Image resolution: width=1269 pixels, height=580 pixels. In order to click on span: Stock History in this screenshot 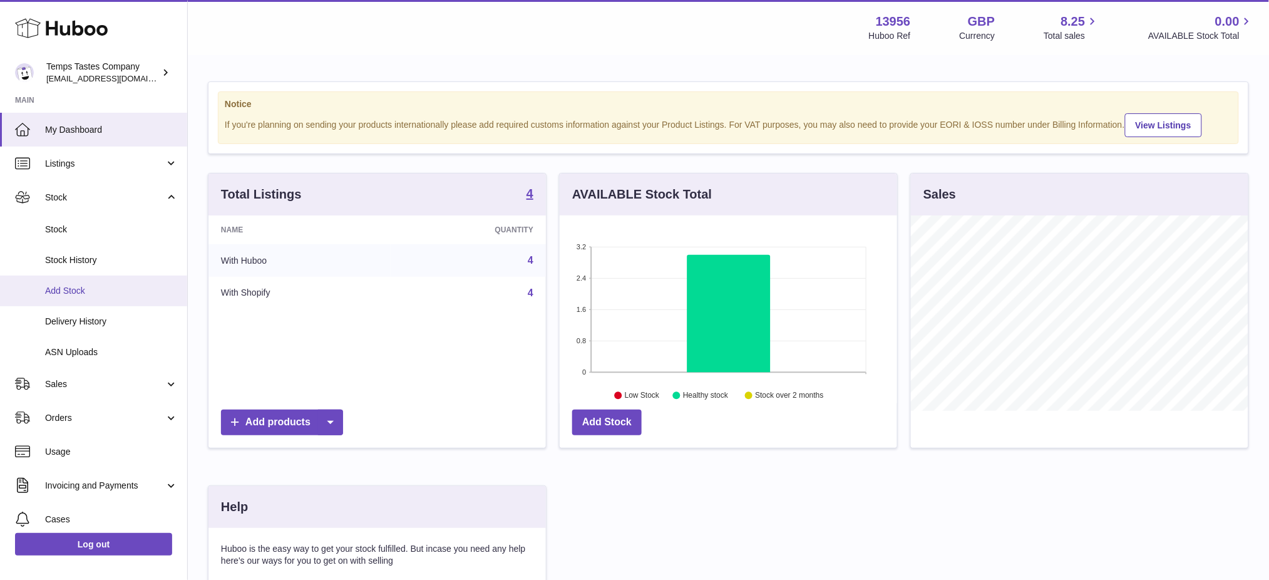, I will do `click(111, 260)`.